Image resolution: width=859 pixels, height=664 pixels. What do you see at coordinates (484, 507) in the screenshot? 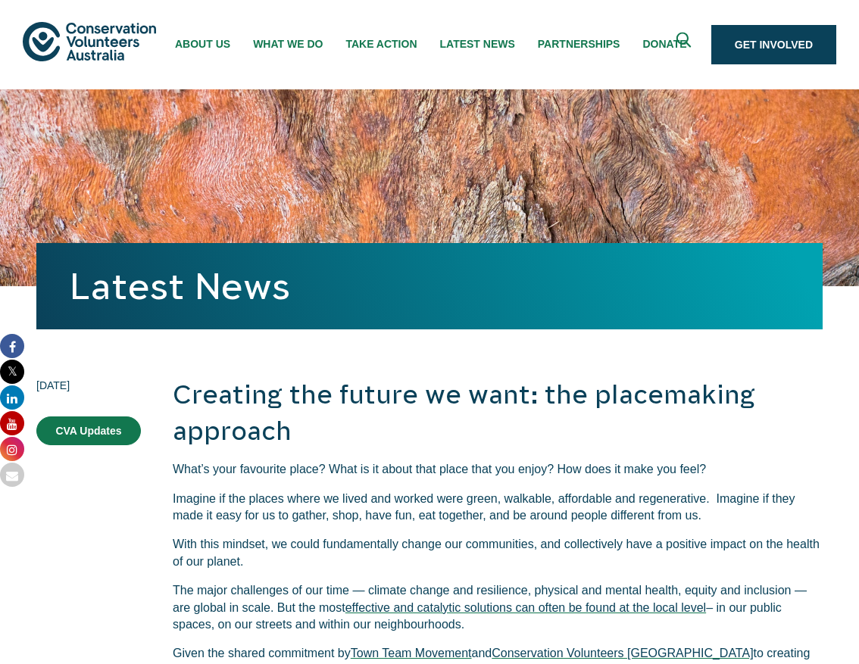
I see `span: Imagine if the places where we lived and worked were green, walkable, affordable and regenerative...` at bounding box center [484, 507].